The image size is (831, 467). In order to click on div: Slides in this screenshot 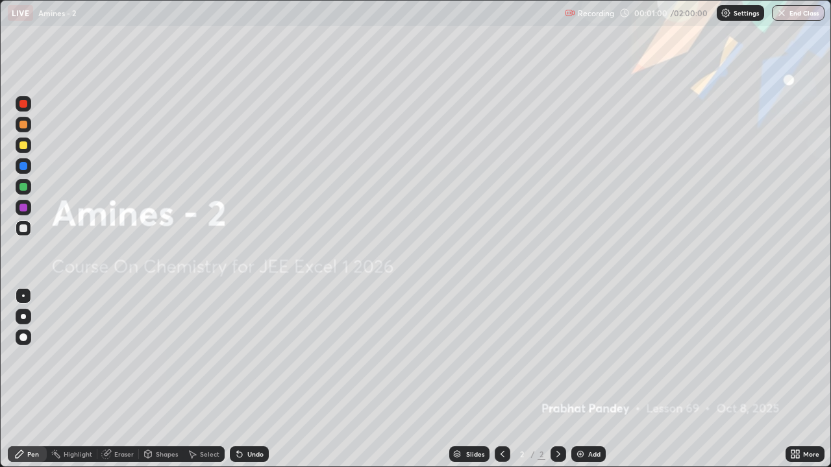, I will do `click(475, 454)`.